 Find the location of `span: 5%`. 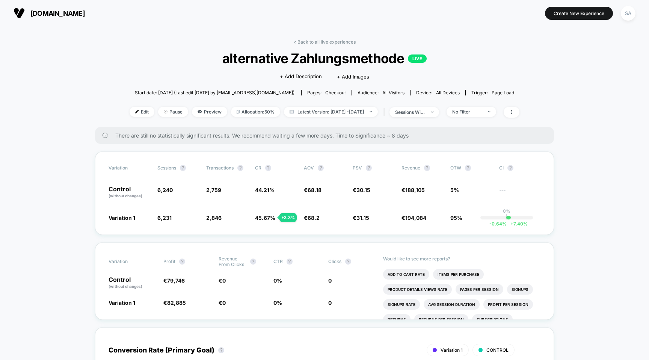

span: 5% is located at coordinates (454, 190).